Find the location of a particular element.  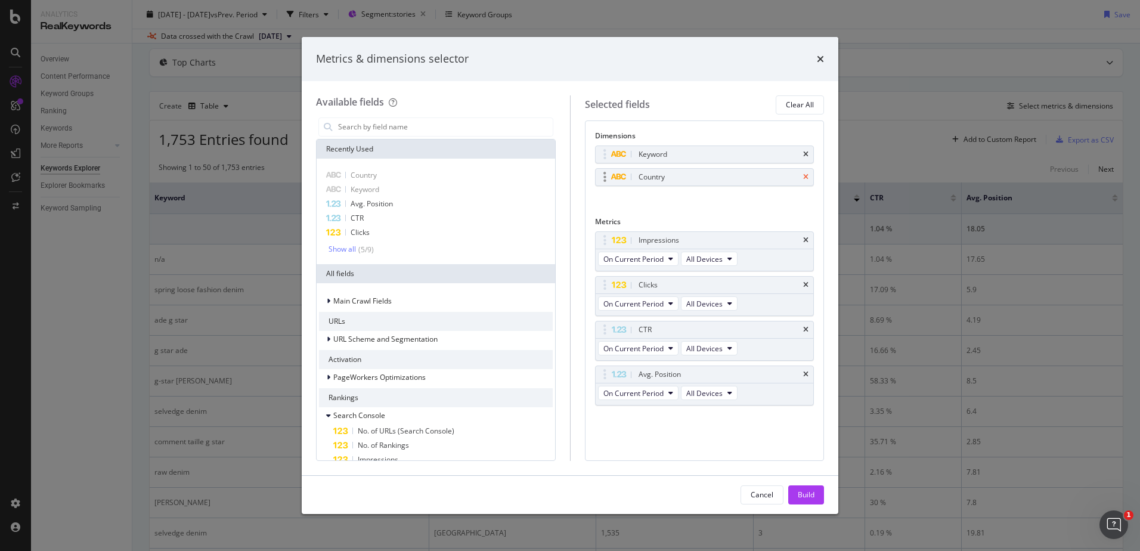

div: CTR is located at coordinates (645, 330).